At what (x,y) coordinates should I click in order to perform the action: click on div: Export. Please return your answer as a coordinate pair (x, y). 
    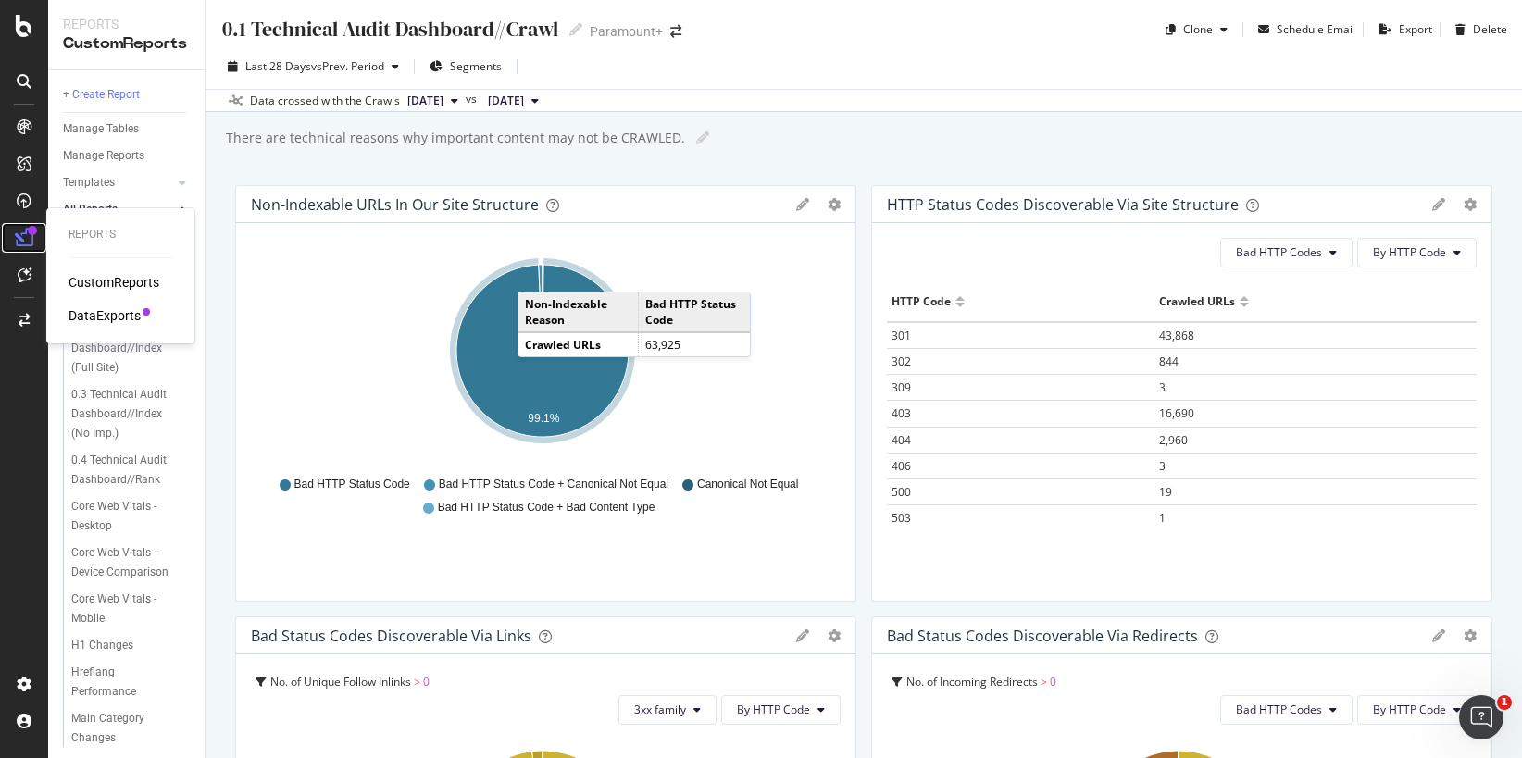
    Looking at the image, I should click on (1416, 29).